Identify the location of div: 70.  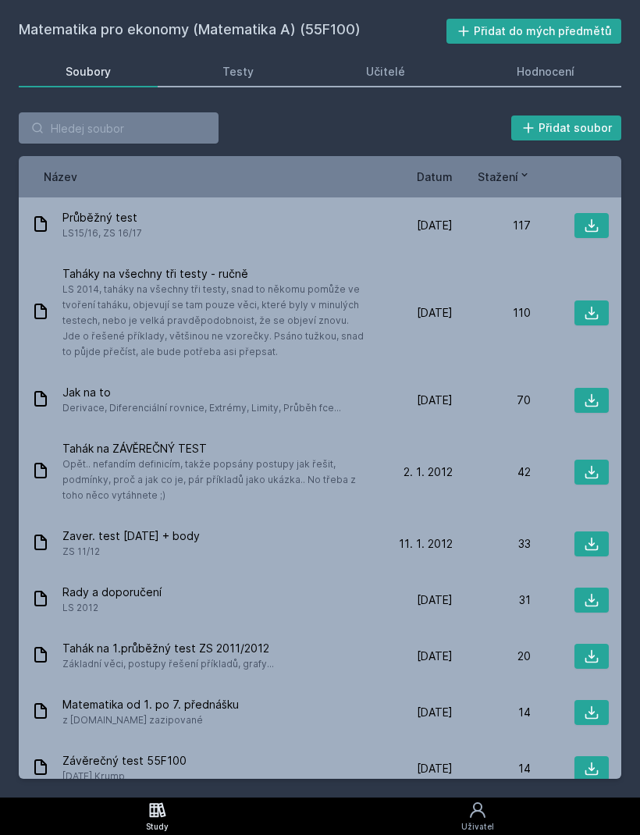
(492, 401).